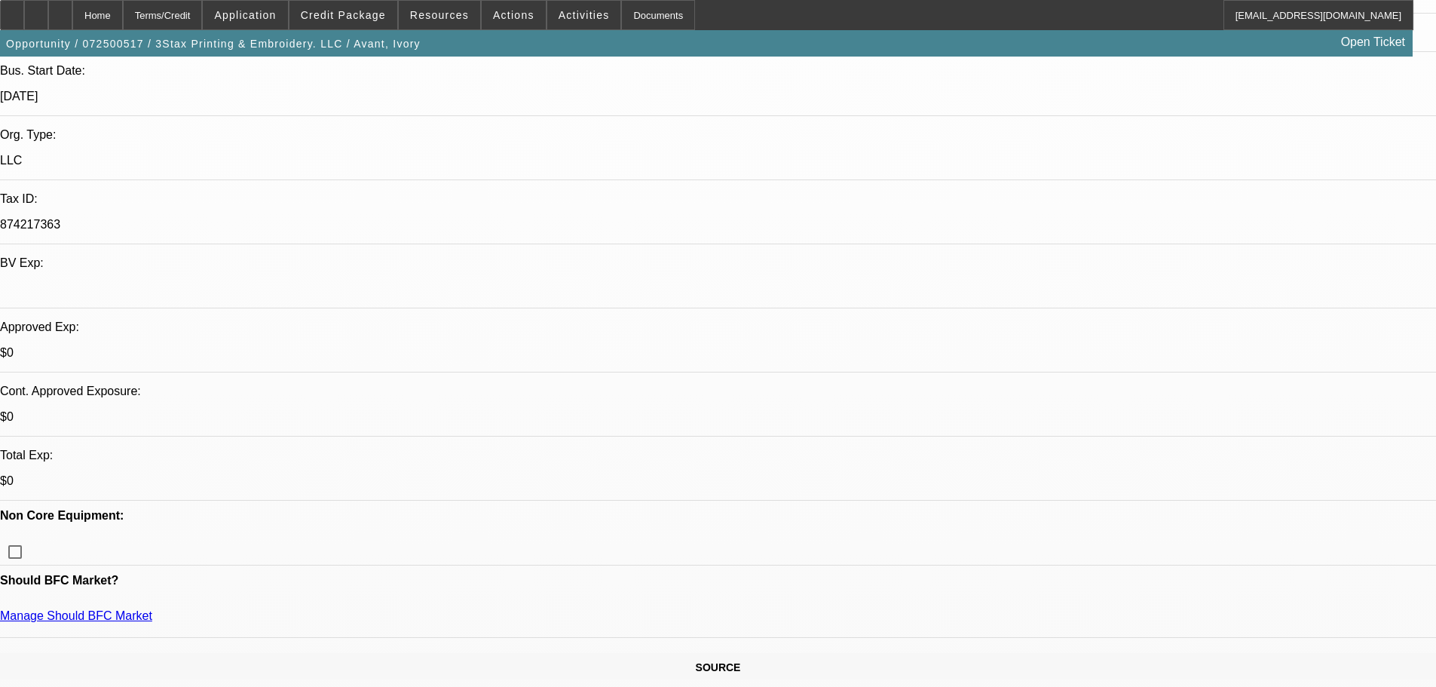 The image size is (1436, 687). I want to click on span: SOURCE, so click(719, 667).